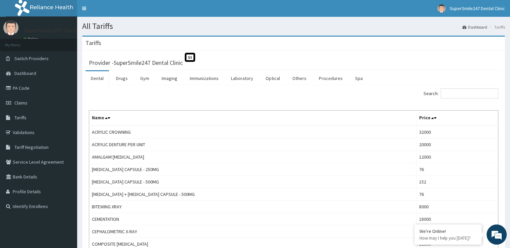 The height and width of the screenshot is (248, 510). I want to click on span: Claims, so click(21, 103).